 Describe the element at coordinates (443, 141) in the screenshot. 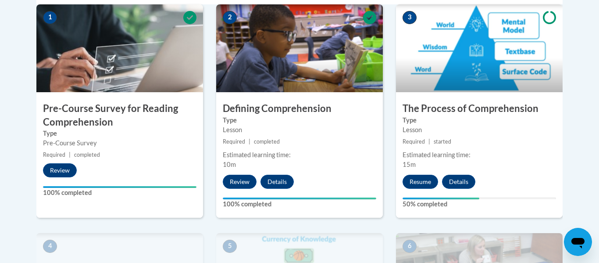

I see `span: started` at that location.